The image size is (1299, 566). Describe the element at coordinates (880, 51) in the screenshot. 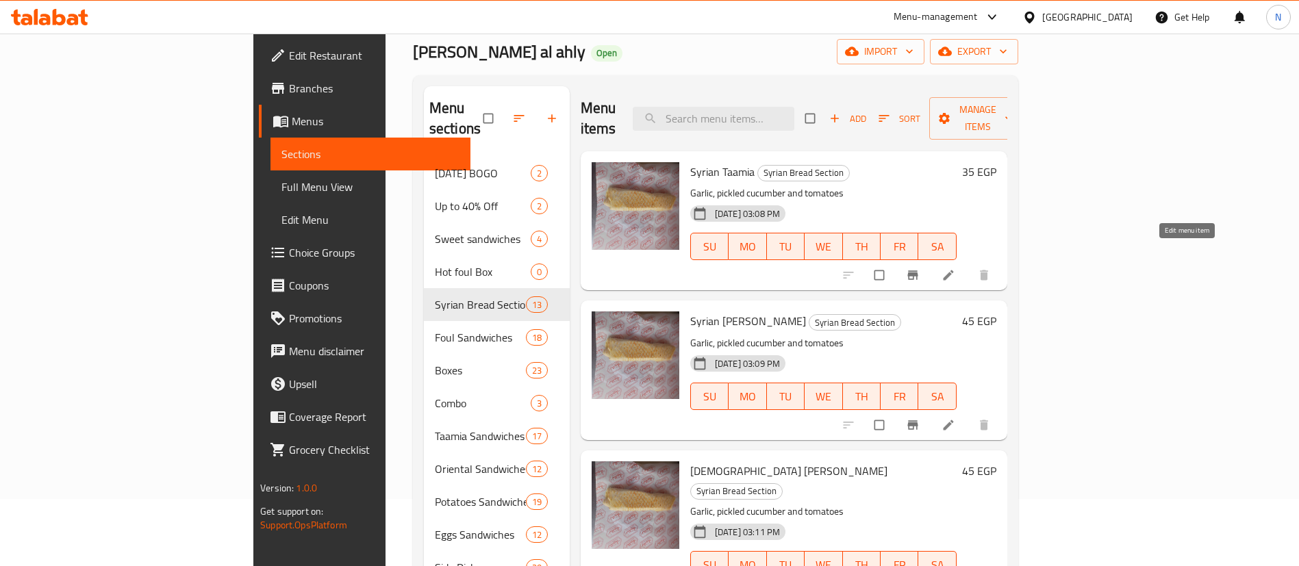

I see `span: import` at that location.